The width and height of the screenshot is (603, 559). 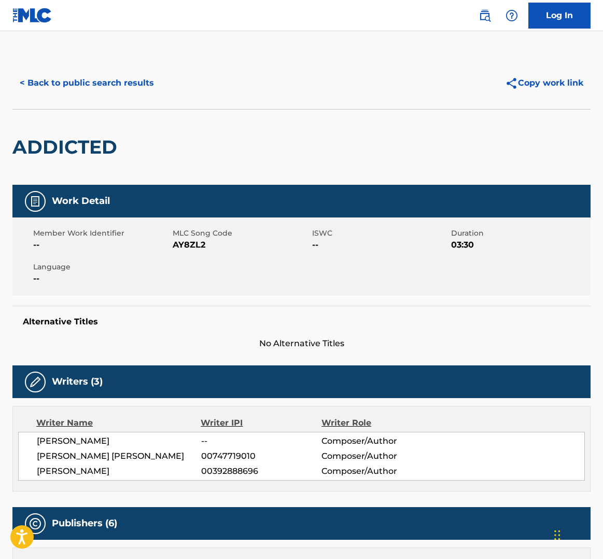 What do you see at coordinates (35, 382) in the screenshot?
I see `img: Writers` at bounding box center [35, 382].